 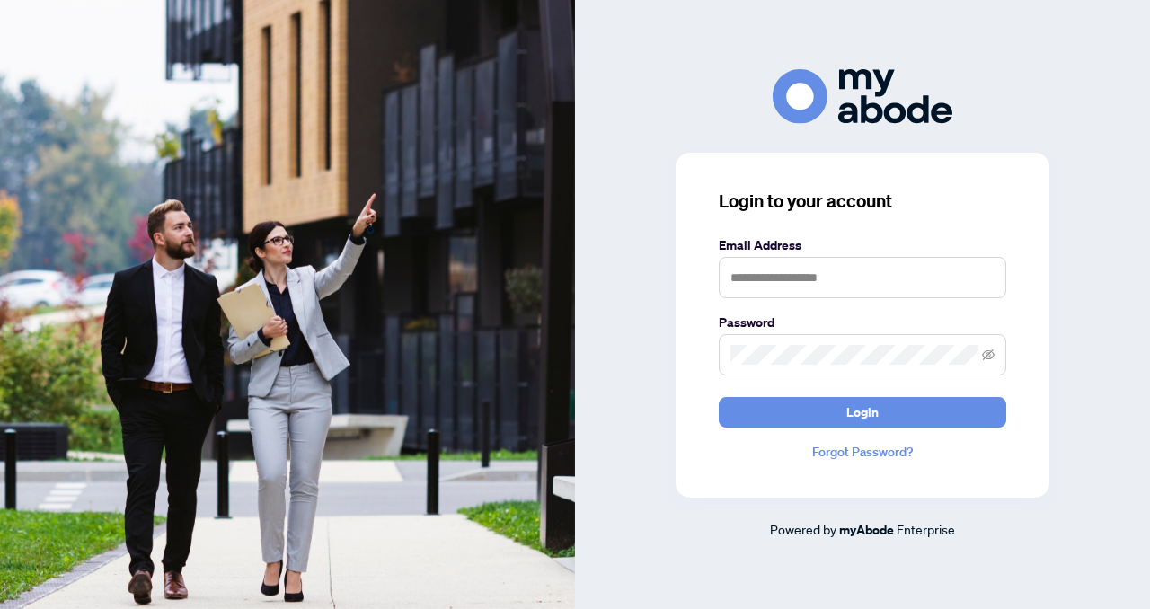 What do you see at coordinates (803, 529) in the screenshot?
I see `span: Powered by` at bounding box center [803, 529].